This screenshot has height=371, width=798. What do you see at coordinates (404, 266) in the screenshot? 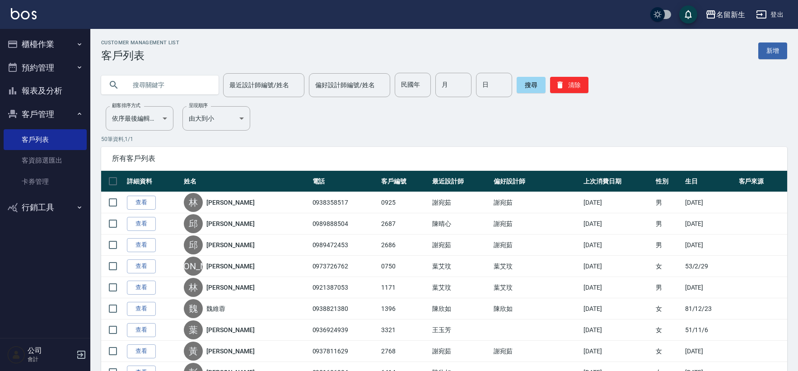
I see `td: 0750` at bounding box center [404, 266].